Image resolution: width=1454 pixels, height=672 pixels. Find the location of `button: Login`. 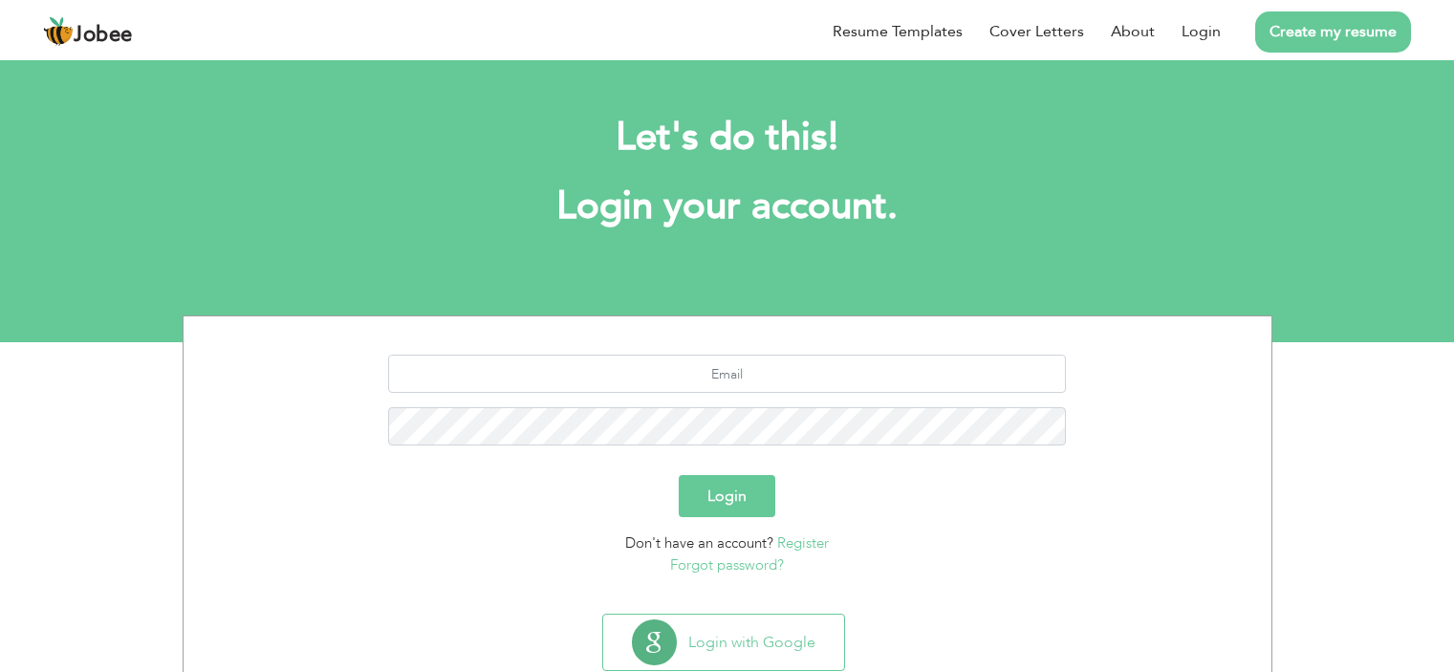

button: Login is located at coordinates (727, 496).